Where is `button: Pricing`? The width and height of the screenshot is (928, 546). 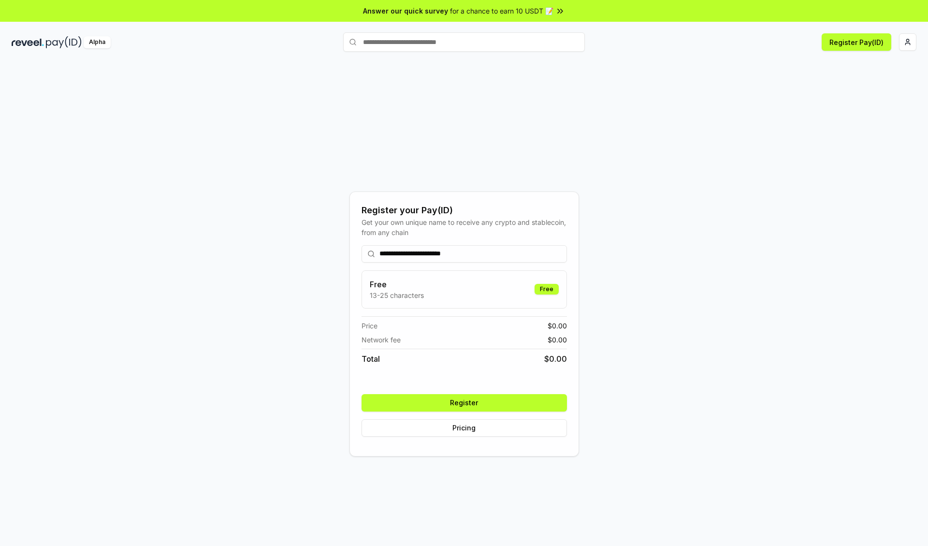 button: Pricing is located at coordinates (464, 428).